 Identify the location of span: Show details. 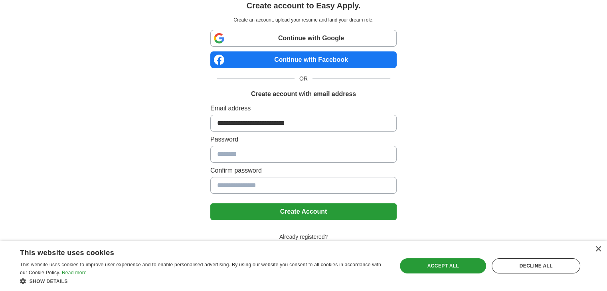
(49, 282).